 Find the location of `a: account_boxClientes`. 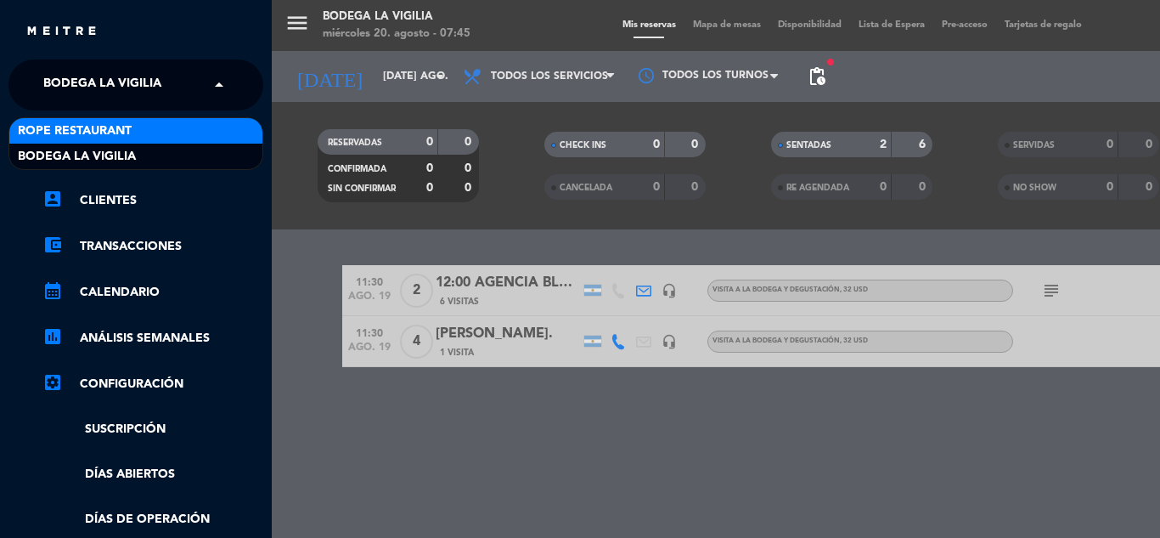

a: account_boxClientes is located at coordinates (153, 200).